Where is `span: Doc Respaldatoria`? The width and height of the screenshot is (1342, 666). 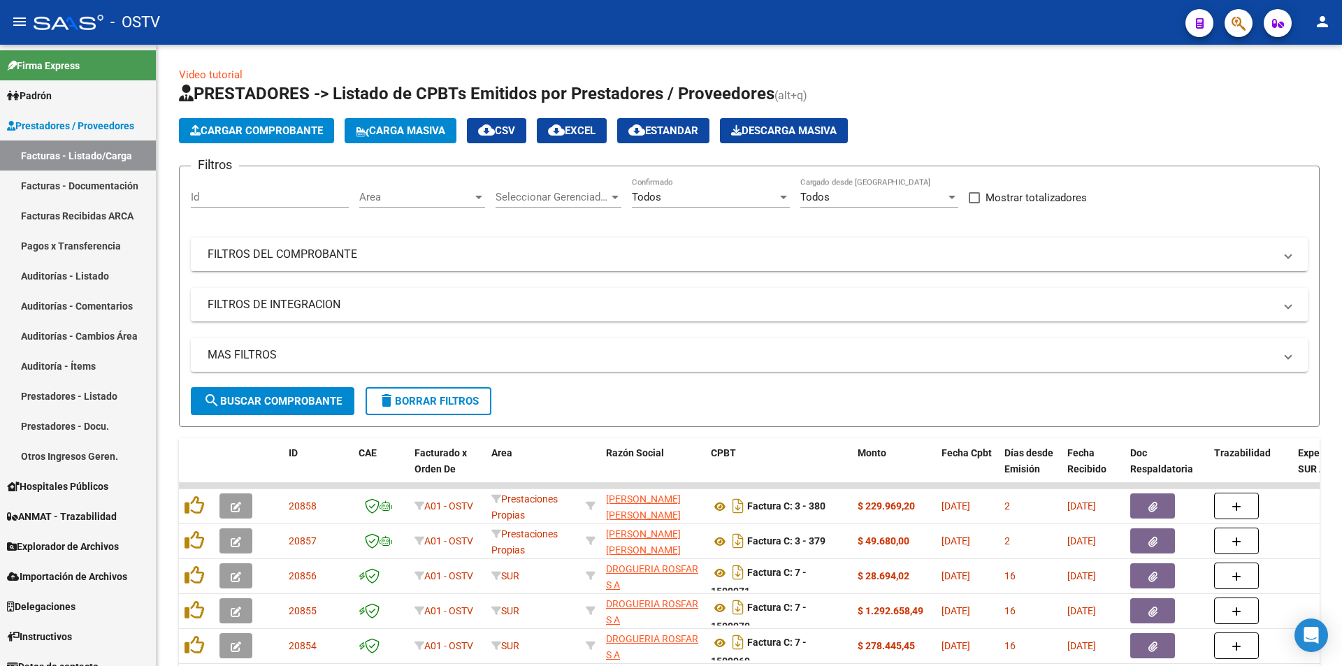 span: Doc Respaldatoria is located at coordinates (1162, 461).